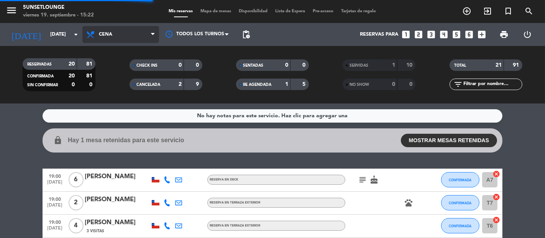 This screenshot has width=545, height=238. What do you see at coordinates (363, 180) in the screenshot?
I see `i: subject` at bounding box center [363, 180].